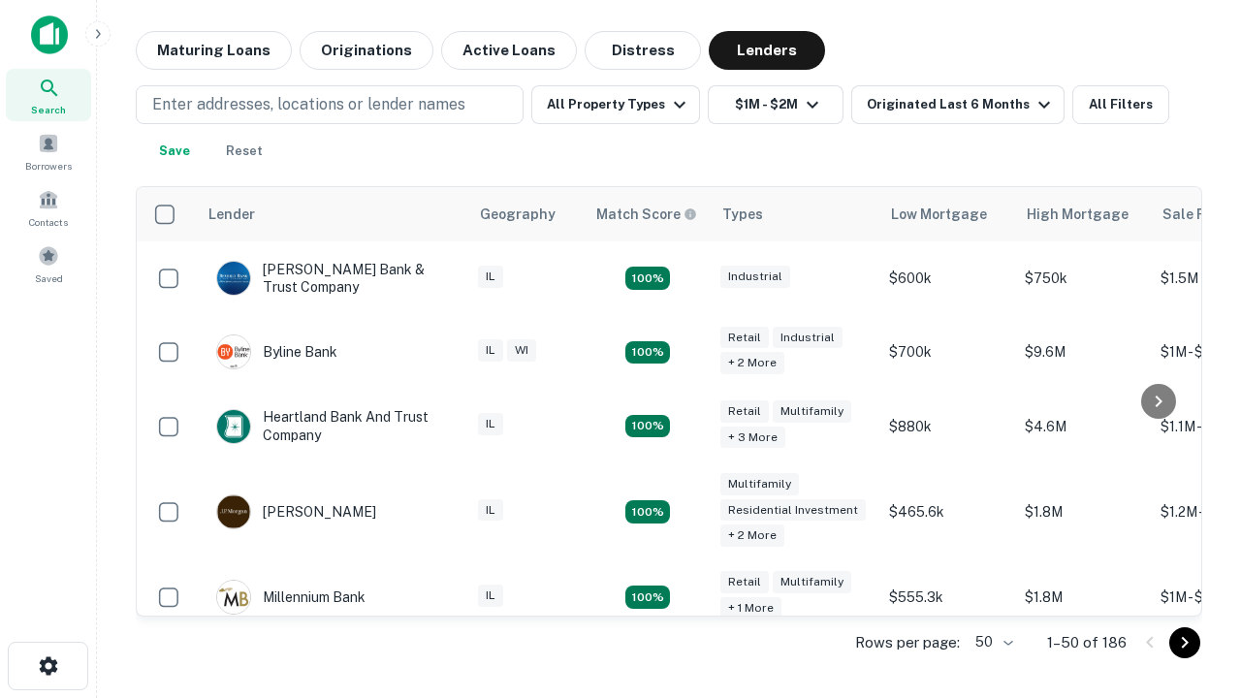  What do you see at coordinates (648, 353) in the screenshot?
I see `div: Matching Properties: 20, hasApolloMatch: undefined` at bounding box center [648, 353].